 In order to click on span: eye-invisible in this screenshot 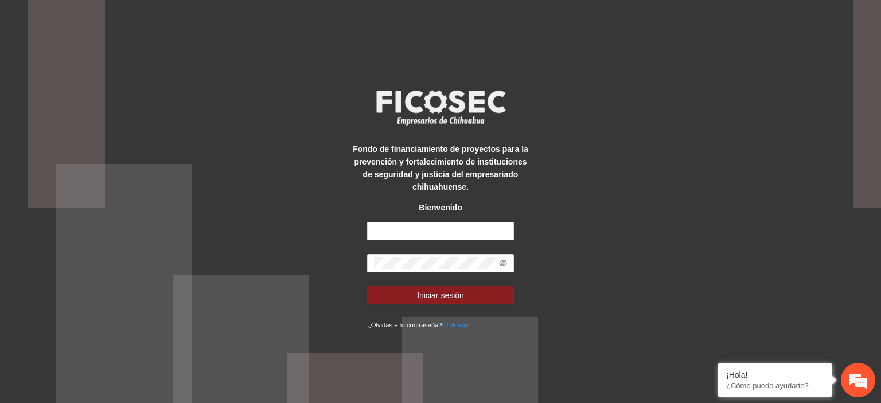, I will do `click(503, 263)`.